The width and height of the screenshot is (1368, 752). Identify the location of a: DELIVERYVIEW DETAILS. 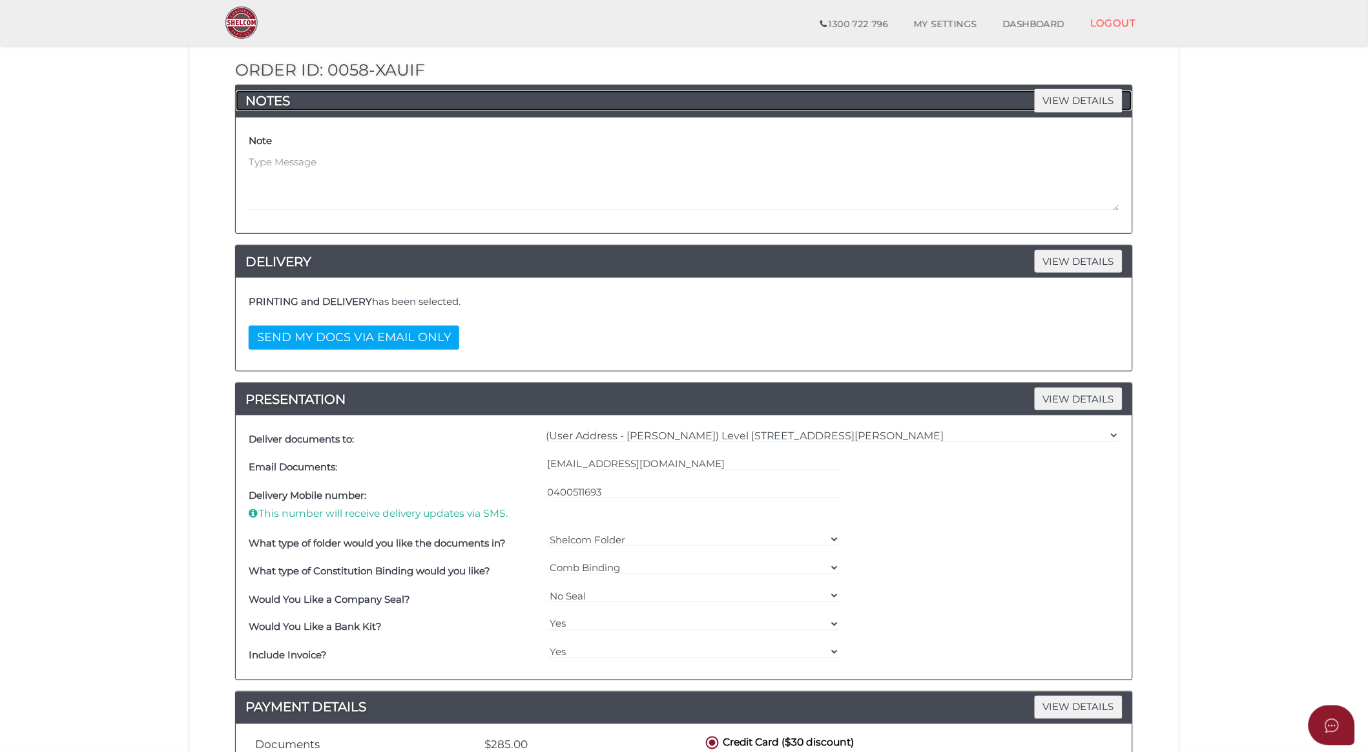
(684, 262).